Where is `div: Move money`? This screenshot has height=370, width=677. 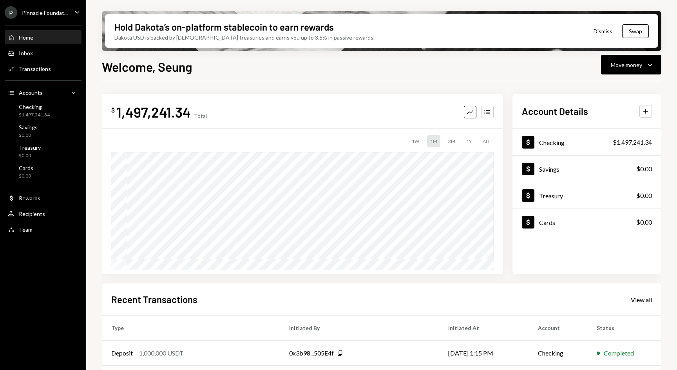 div: Move money is located at coordinates (626, 65).